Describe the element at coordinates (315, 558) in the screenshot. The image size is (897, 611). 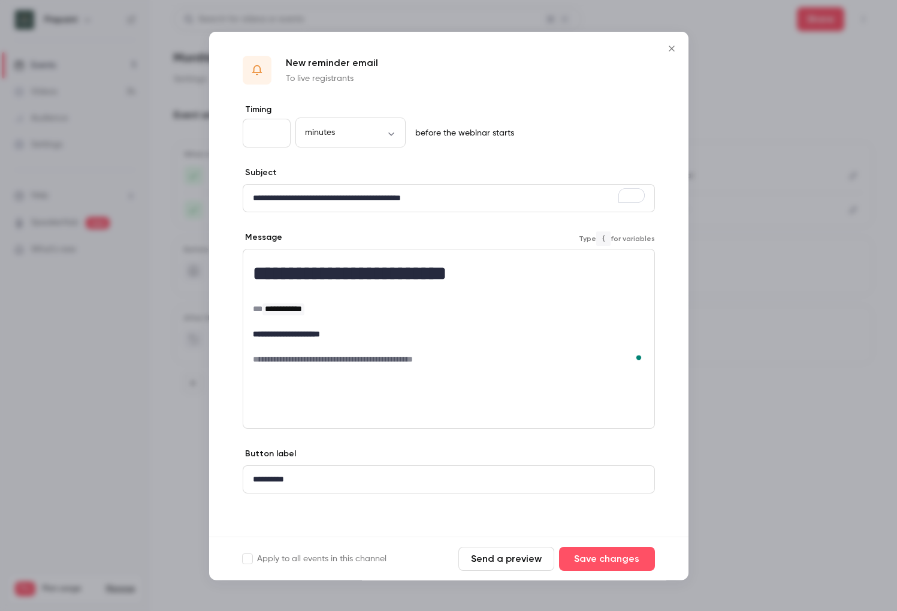
I see `label: Apply to all events in this channel` at that location.